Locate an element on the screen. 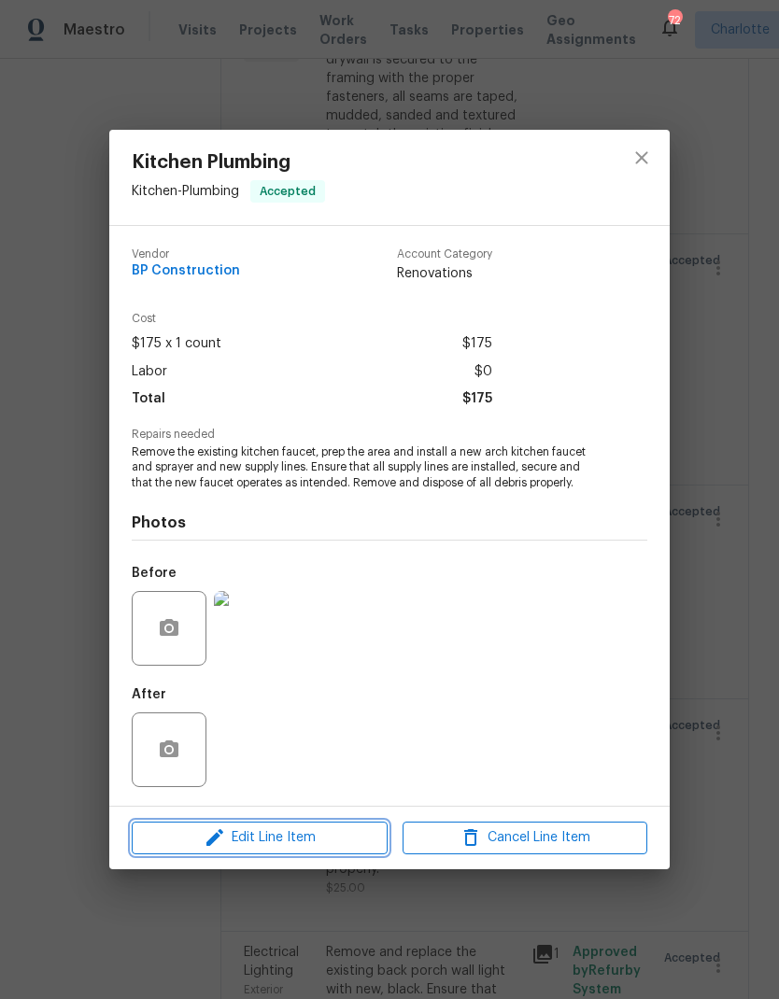 Image resolution: width=779 pixels, height=999 pixels. span: Accepted is located at coordinates (288, 191).